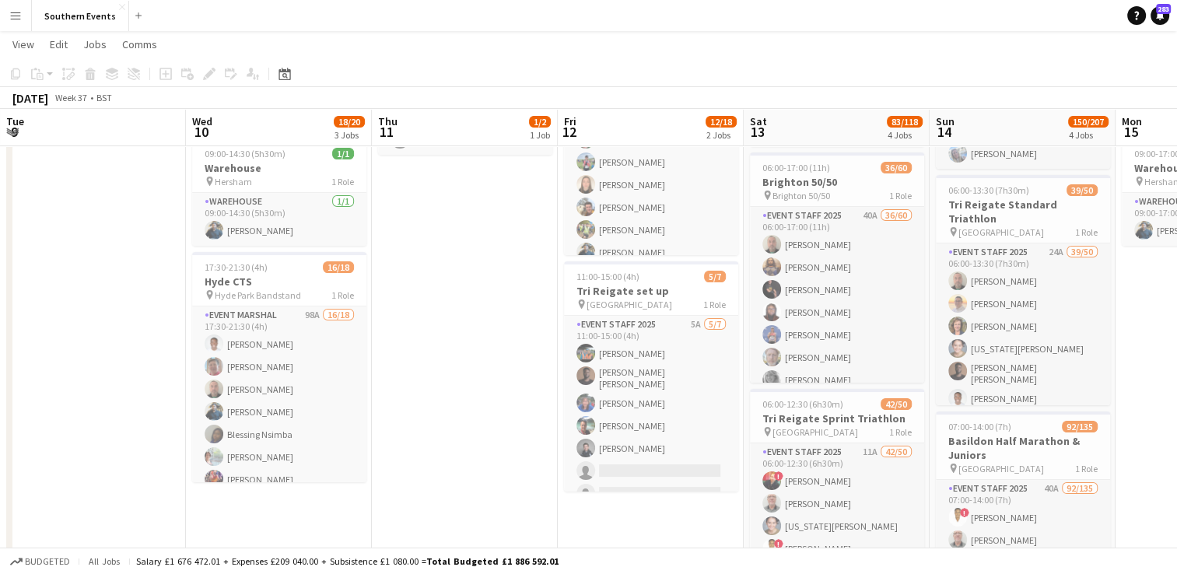 This screenshot has height=574, width=1177. I want to click on span: 18/20, so click(349, 121).